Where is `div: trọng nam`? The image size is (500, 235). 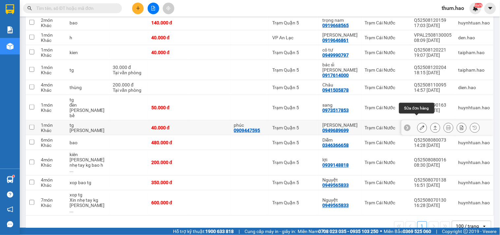 div: trọng nam is located at coordinates (340, 20).